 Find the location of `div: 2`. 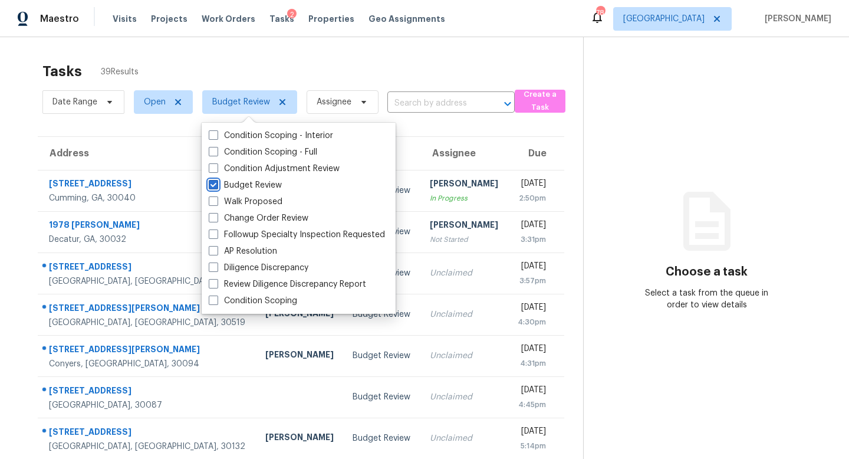

div: 2 is located at coordinates (292, 15).